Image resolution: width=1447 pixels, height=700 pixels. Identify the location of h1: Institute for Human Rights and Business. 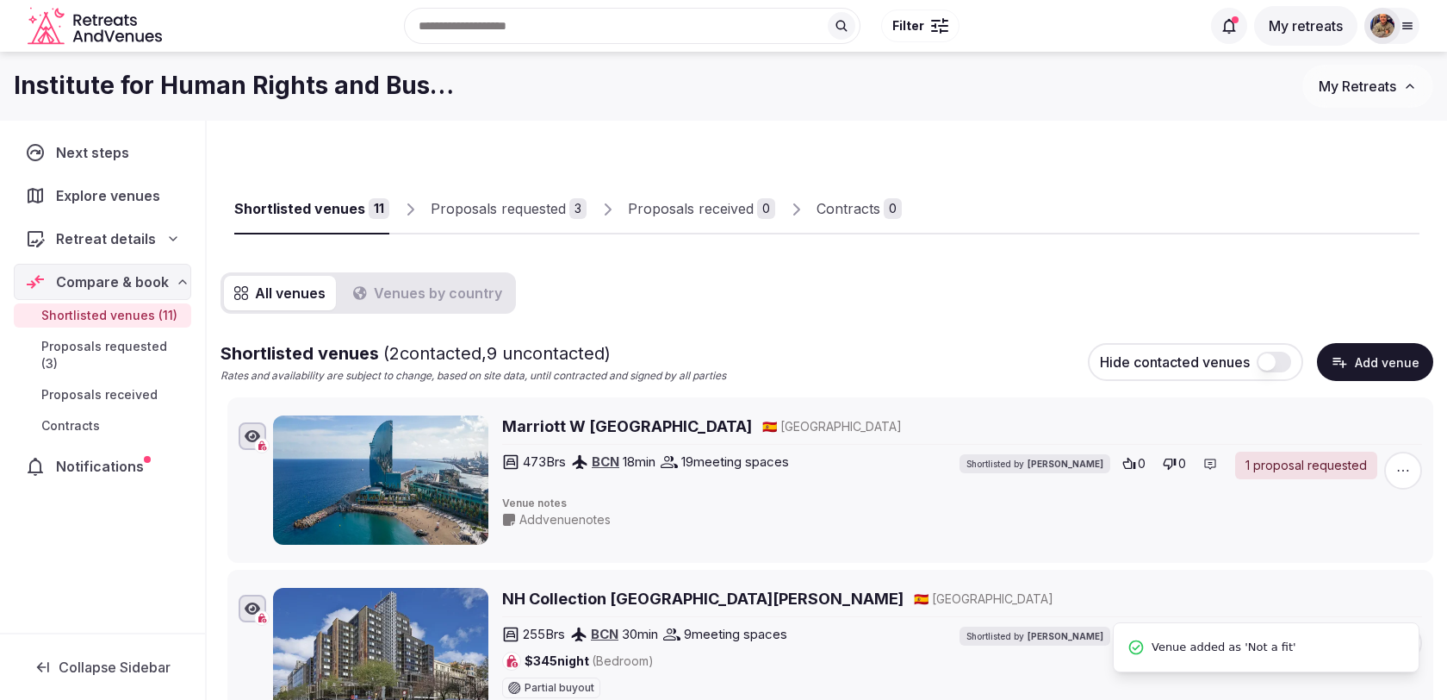
(234, 85).